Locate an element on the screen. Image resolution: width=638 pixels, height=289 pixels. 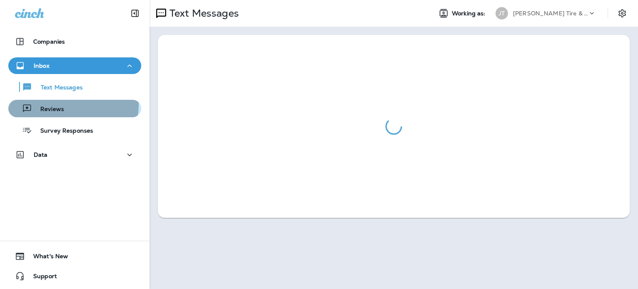
button: Support is located at coordinates (75, 276).